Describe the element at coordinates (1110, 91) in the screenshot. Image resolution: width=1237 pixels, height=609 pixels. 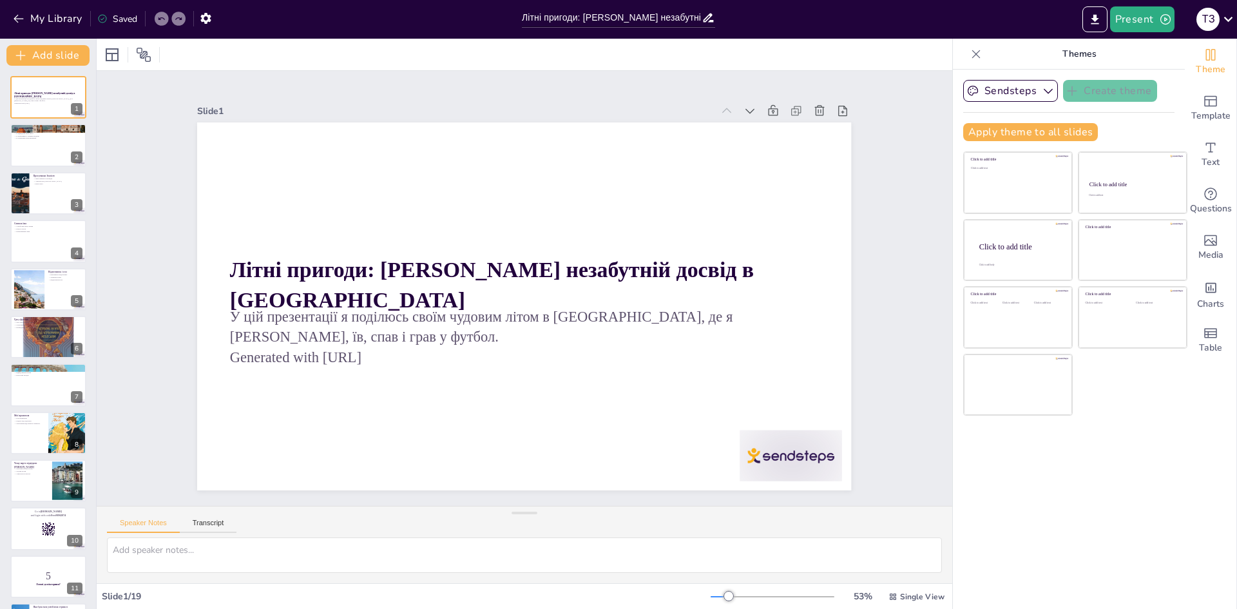
I see `button: Create theme` at that location.